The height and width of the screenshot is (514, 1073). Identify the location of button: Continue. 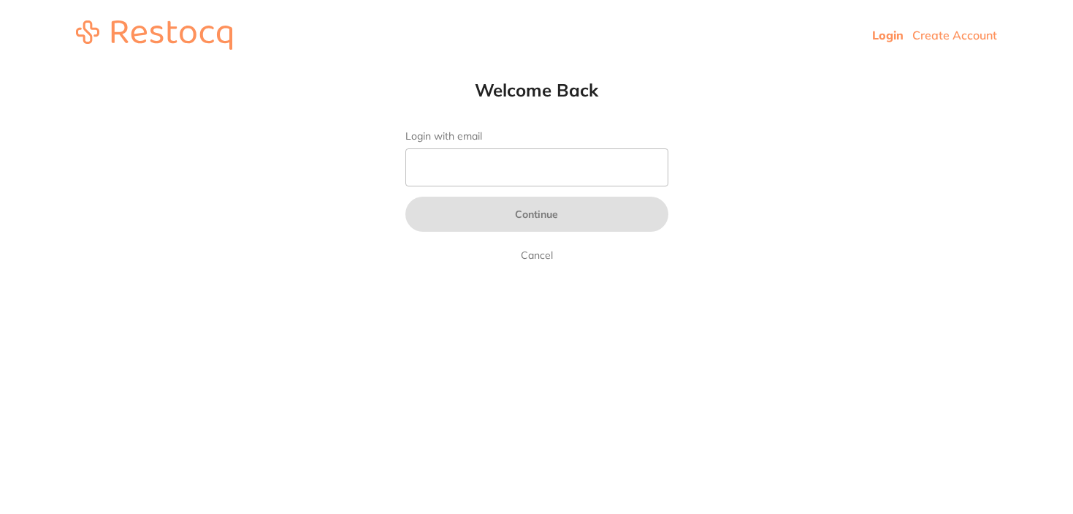
(537, 214).